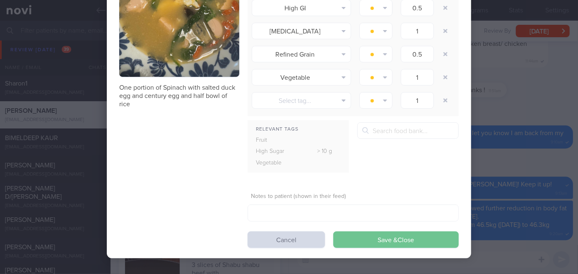 This screenshot has width=578, height=274. Describe the element at coordinates (301, 54) in the screenshot. I see `button: Refined Grain` at that location.